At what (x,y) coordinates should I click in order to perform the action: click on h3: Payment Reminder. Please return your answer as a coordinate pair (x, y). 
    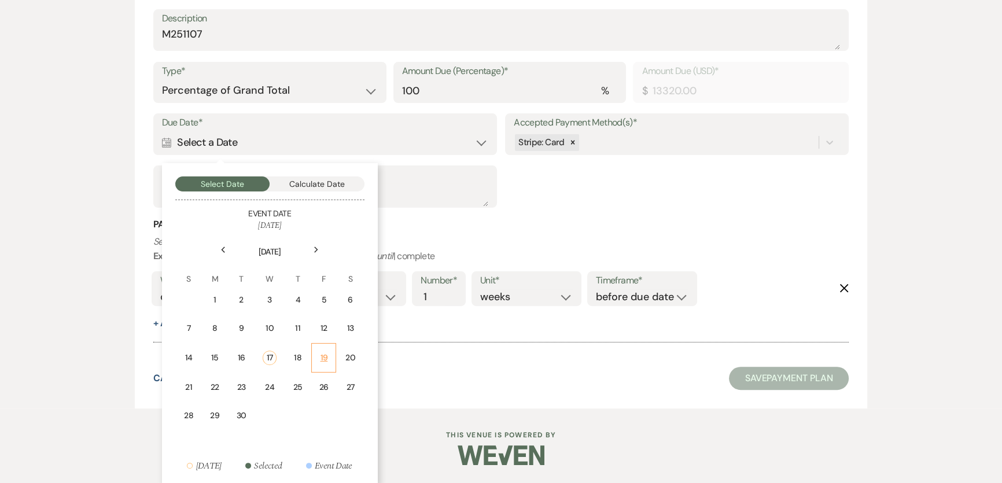
    Looking at the image, I should click on (501, 224).